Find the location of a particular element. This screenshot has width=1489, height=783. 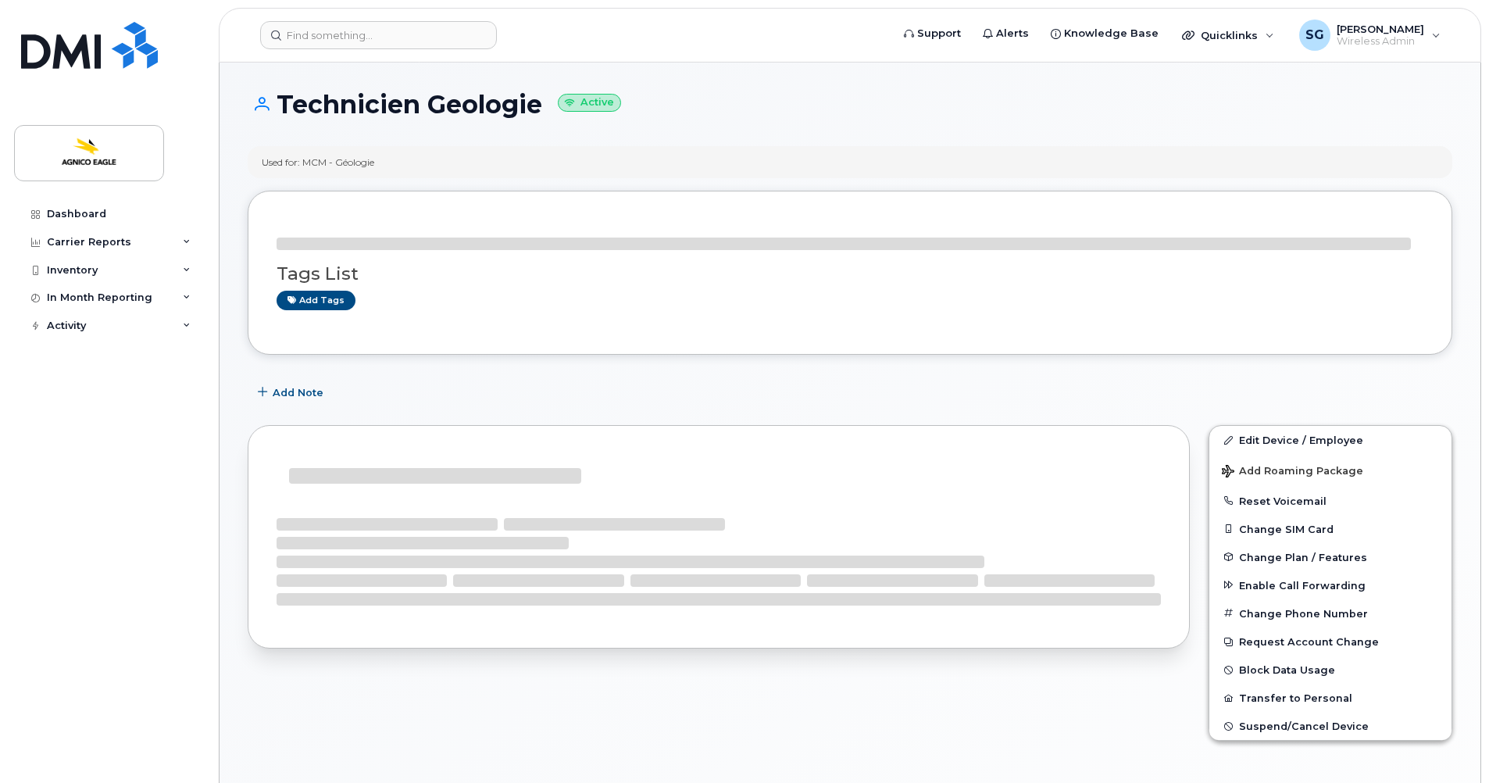

small: Active is located at coordinates (589, 102).